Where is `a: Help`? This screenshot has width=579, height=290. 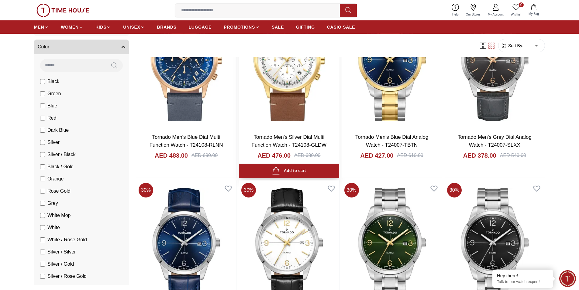 a: Help is located at coordinates (455, 10).